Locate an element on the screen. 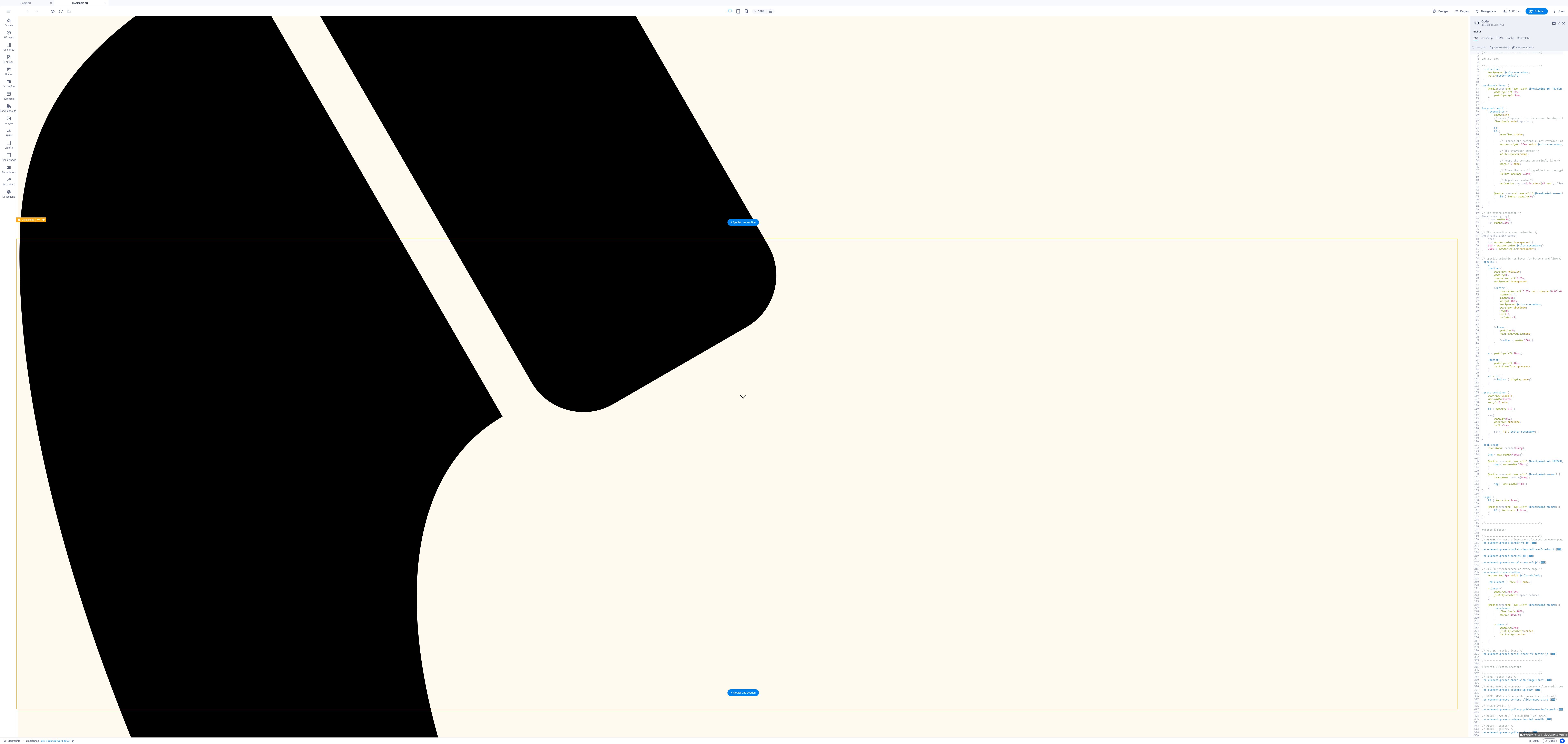 The image size is (1568, 744). div: 3 is located at coordinates (1476, 59).